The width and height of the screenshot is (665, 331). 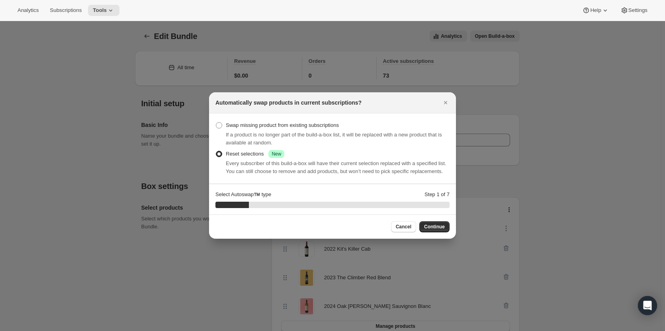 I want to click on button: Close, so click(x=446, y=103).